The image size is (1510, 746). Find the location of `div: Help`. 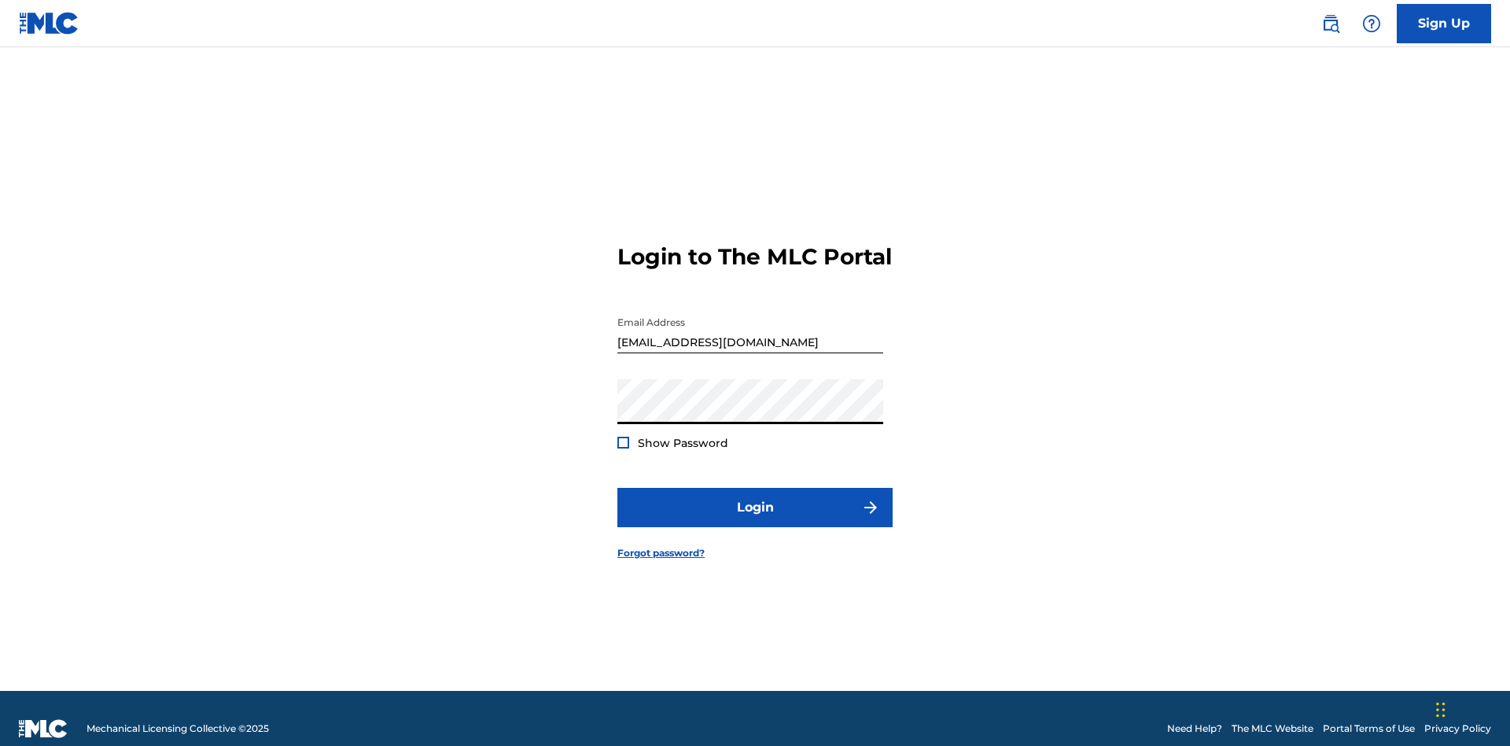

div: Help is located at coordinates (1372, 24).